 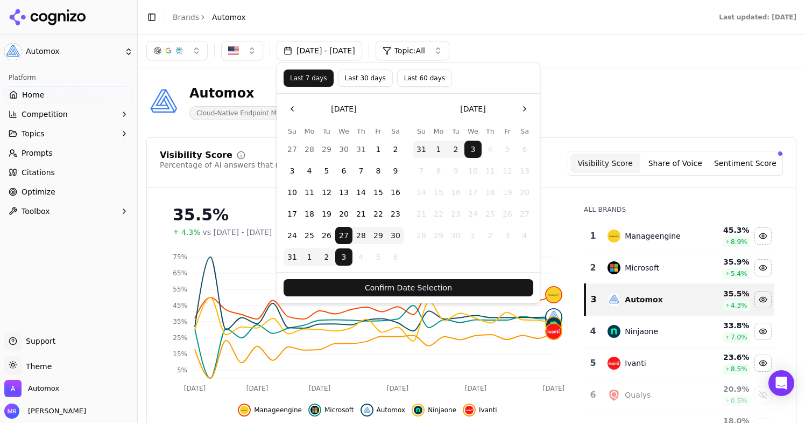 What do you see at coordinates (525, 109) in the screenshot?
I see `button: Go to the Next Month` at bounding box center [525, 109].